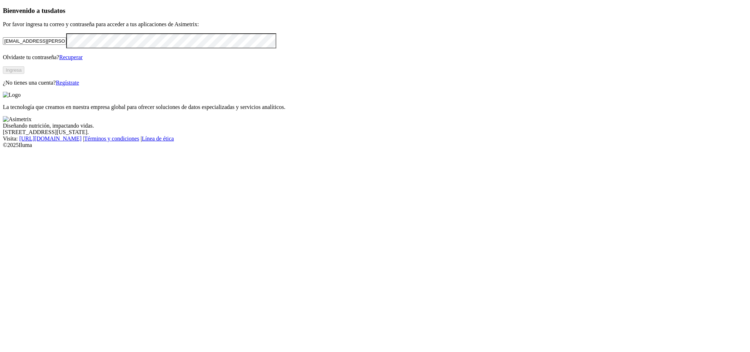  What do you see at coordinates (375, 139) in the screenshot?
I see `div: Visita : | |` at bounding box center [375, 139].